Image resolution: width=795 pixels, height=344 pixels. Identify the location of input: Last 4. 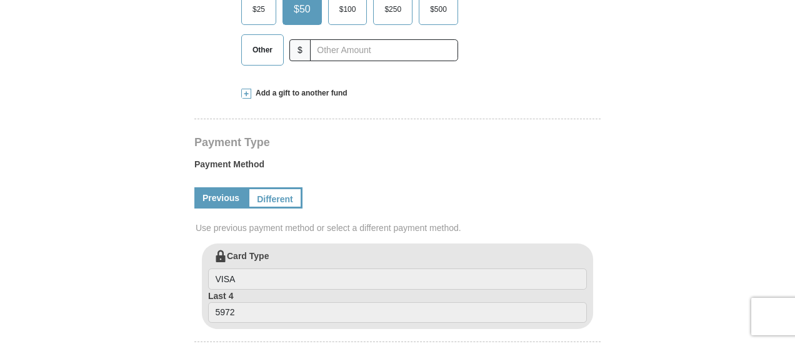
(398, 313).